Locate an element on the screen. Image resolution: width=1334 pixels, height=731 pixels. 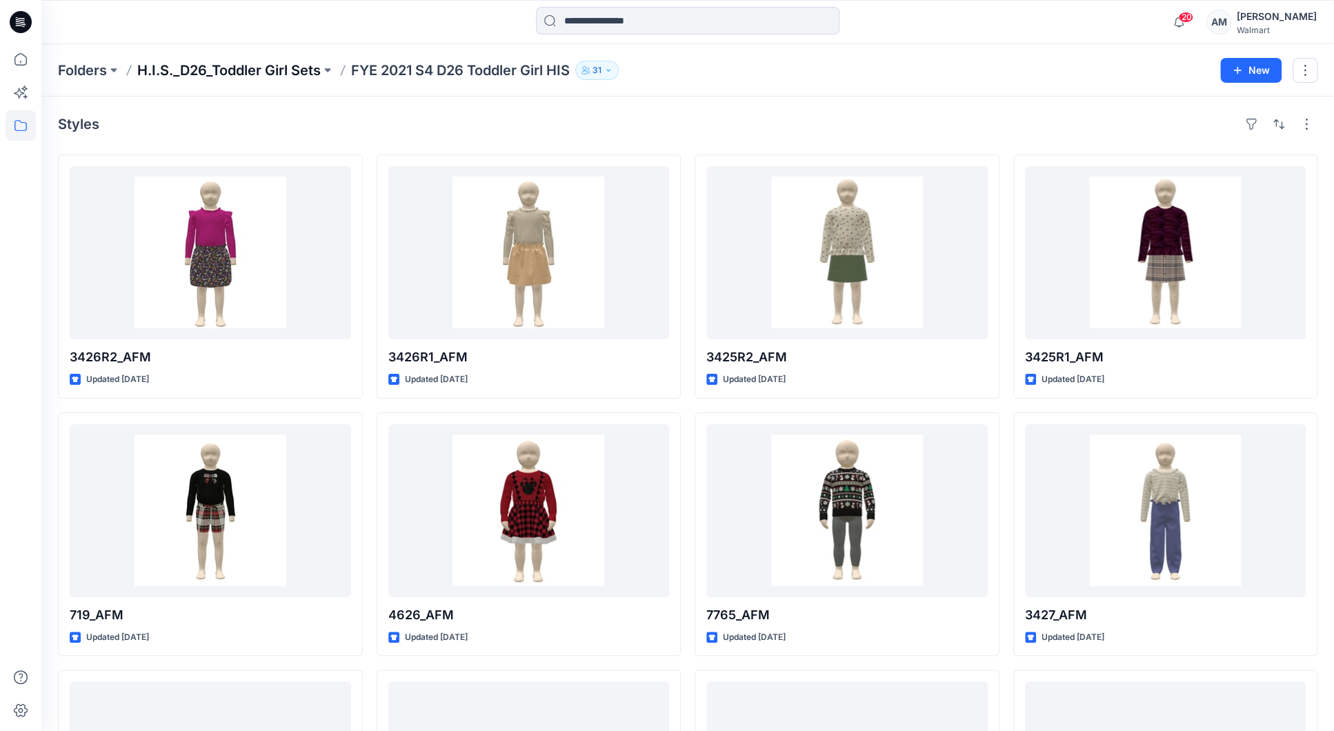
p: 7765_AFM is located at coordinates (847, 615).